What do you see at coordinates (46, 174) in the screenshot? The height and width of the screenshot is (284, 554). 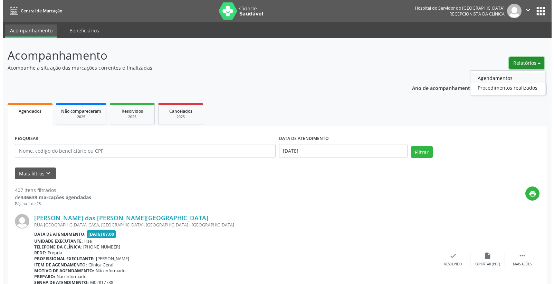 I see `i: keyboard_arrow_down` at bounding box center [46, 174].